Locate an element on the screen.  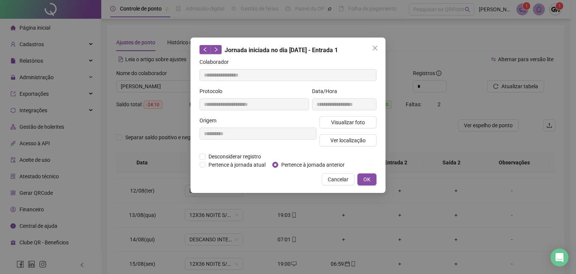
button: left is located at coordinates (205, 50).